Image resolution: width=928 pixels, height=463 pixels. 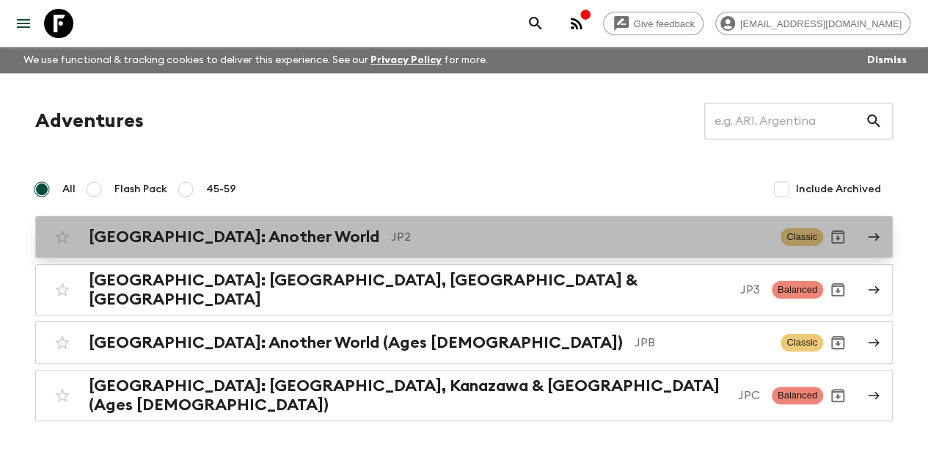 I want to click on span: Flash Pack, so click(x=141, y=189).